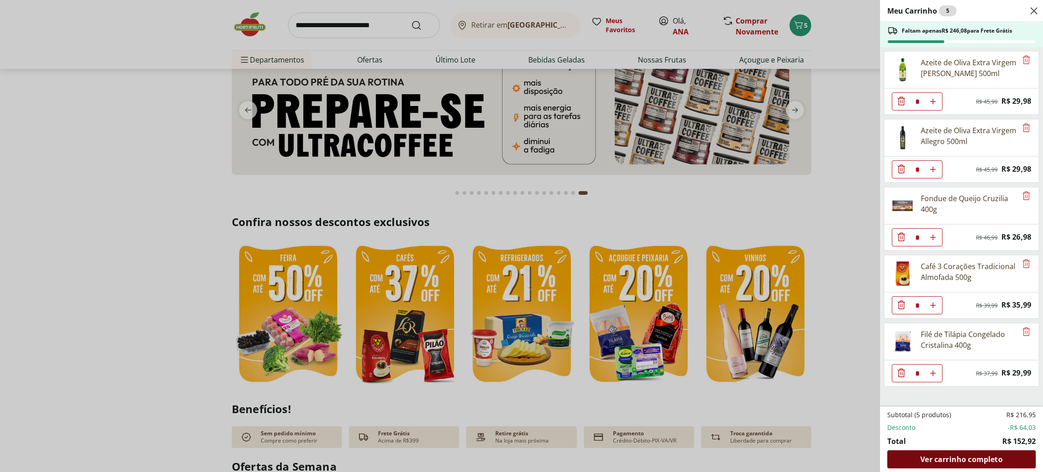 The height and width of the screenshot is (472, 1043). I want to click on div: Café 3 Corações Tradicional Almofada 500g, so click(969, 272).